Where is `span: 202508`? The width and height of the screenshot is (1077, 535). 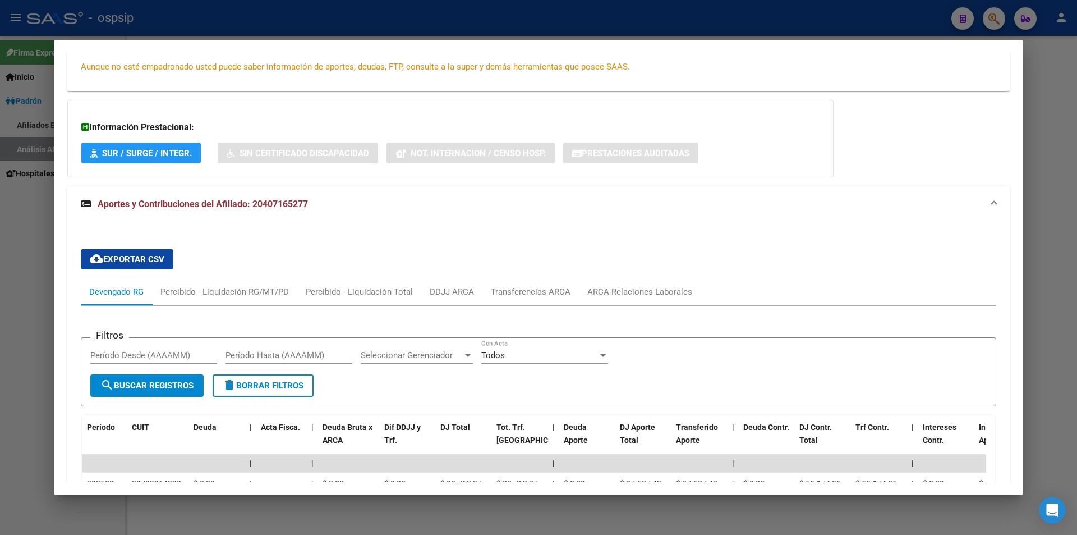 span: 202508 is located at coordinates (100, 483).